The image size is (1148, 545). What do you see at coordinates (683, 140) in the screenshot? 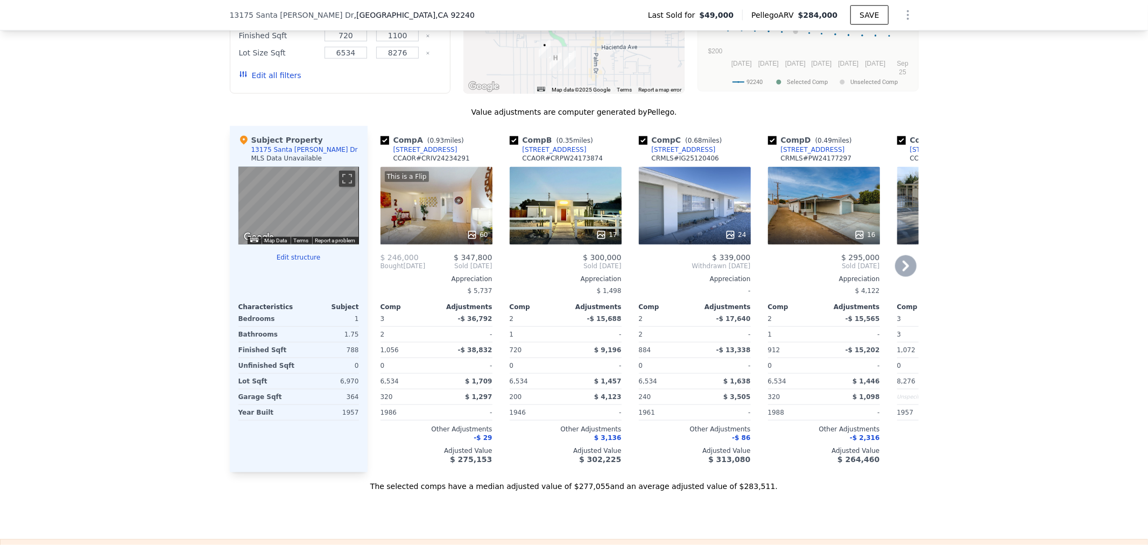
I see `div: Comp C` at bounding box center [683, 140].